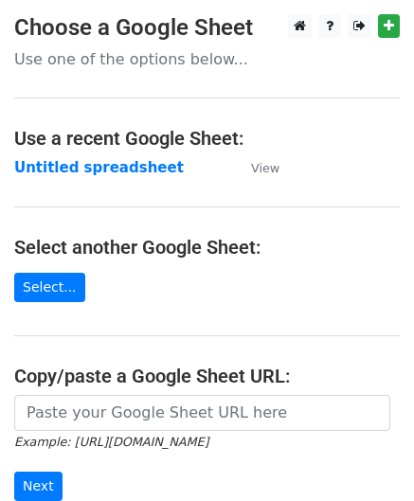  I want to click on h3: Choose a Google Sheet, so click(207, 27).